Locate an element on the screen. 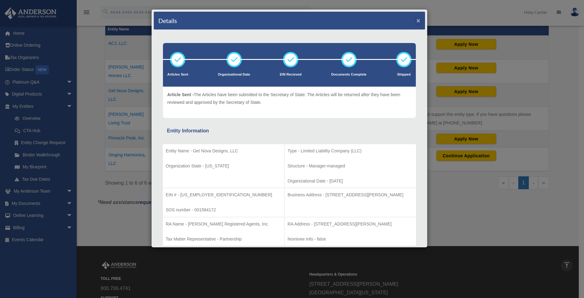  p: Organizational Date is located at coordinates (234, 75).